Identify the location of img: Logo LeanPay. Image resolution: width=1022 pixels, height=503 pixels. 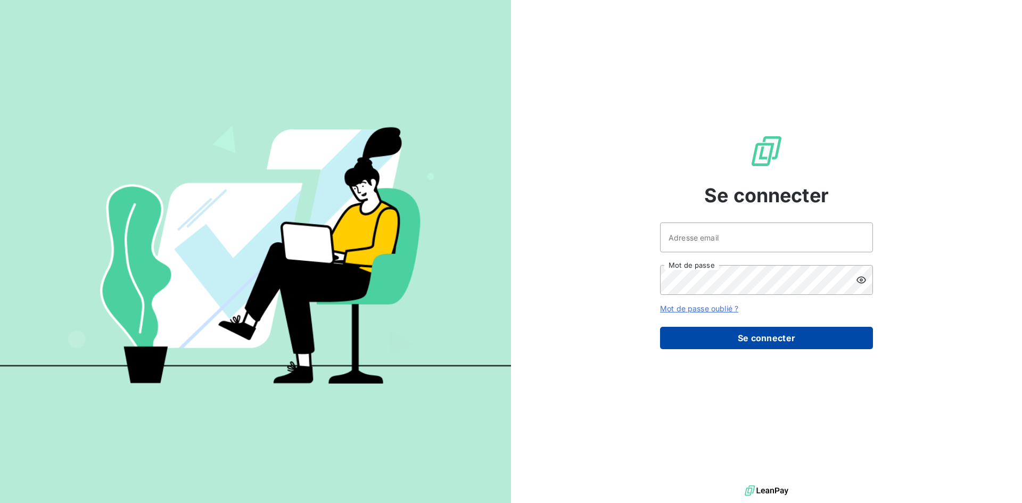
(766, 151).